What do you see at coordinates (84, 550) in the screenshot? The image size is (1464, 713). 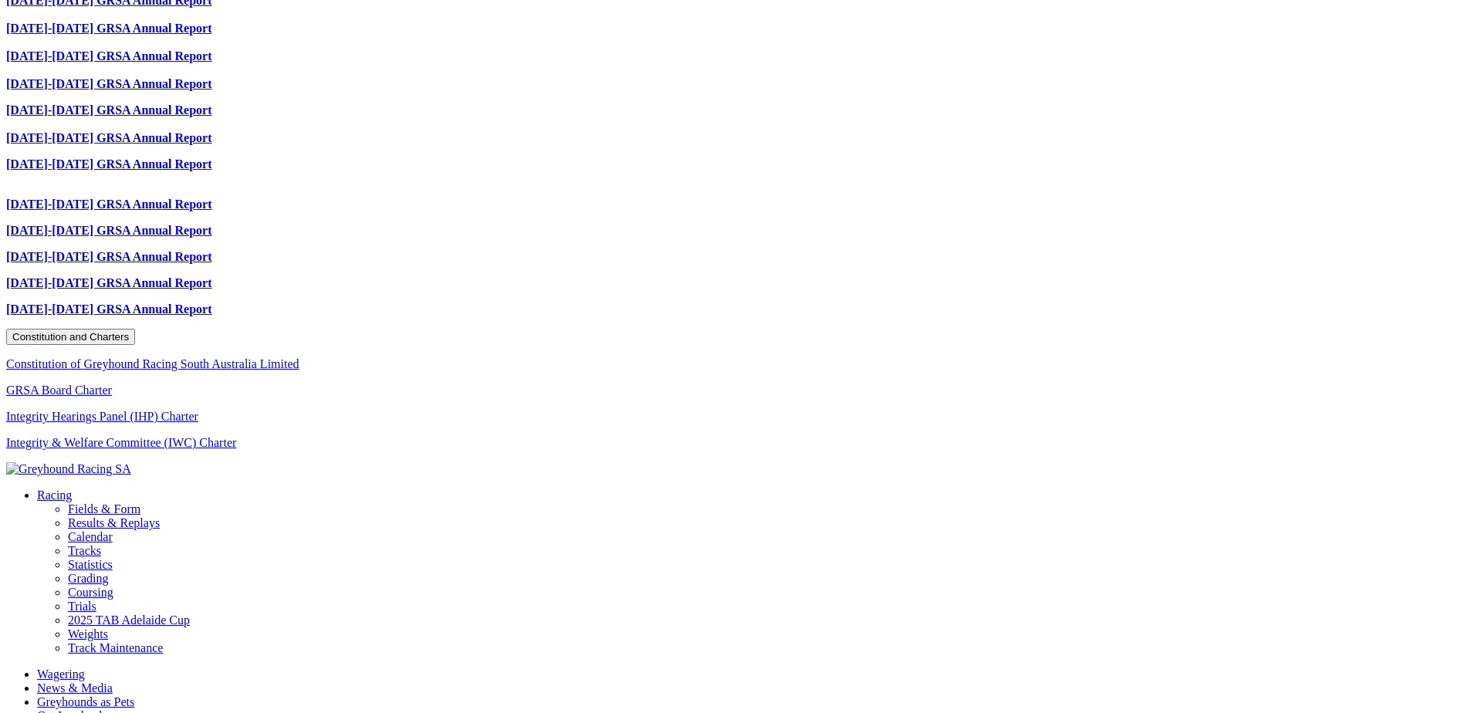 I see `a: Tracks` at bounding box center [84, 550].